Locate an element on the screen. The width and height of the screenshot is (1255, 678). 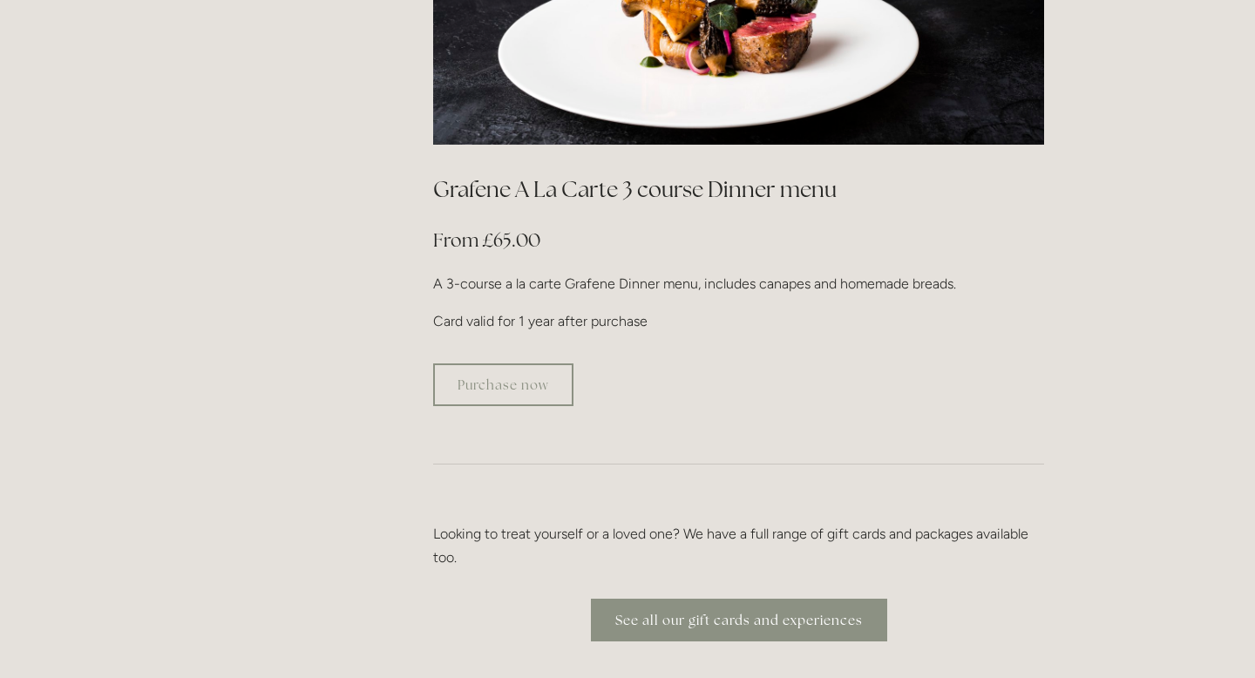
p: Looking to treat yourself or a loved one? We have a full range of gift cards and packages availab... is located at coordinates (738, 545).